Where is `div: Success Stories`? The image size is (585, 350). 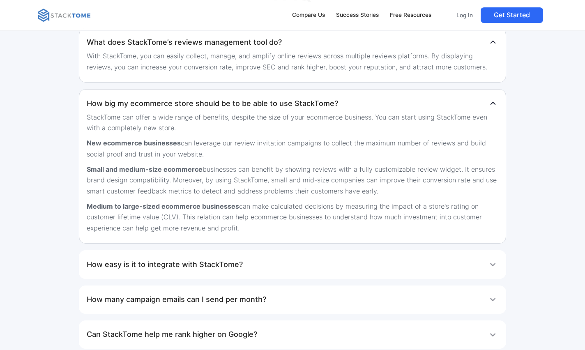
div: Success Stories is located at coordinates (357, 15).